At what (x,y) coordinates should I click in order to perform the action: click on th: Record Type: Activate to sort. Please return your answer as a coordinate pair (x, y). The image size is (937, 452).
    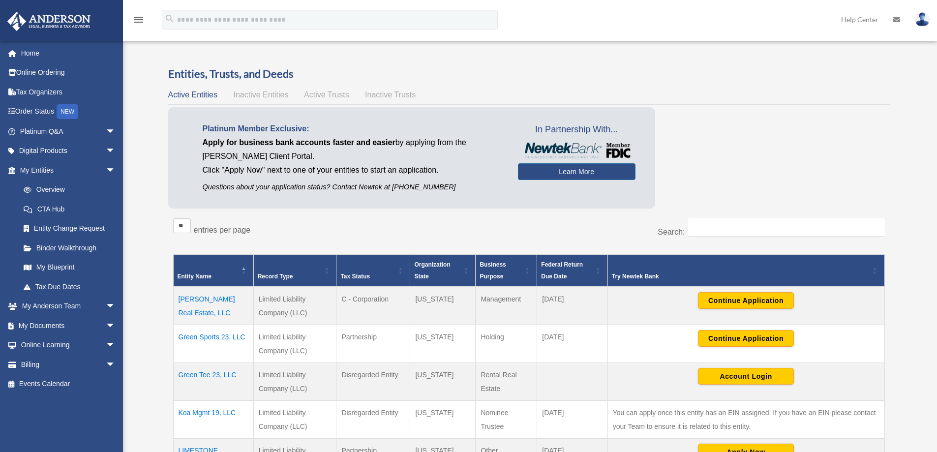
    Looking at the image, I should click on (295, 271).